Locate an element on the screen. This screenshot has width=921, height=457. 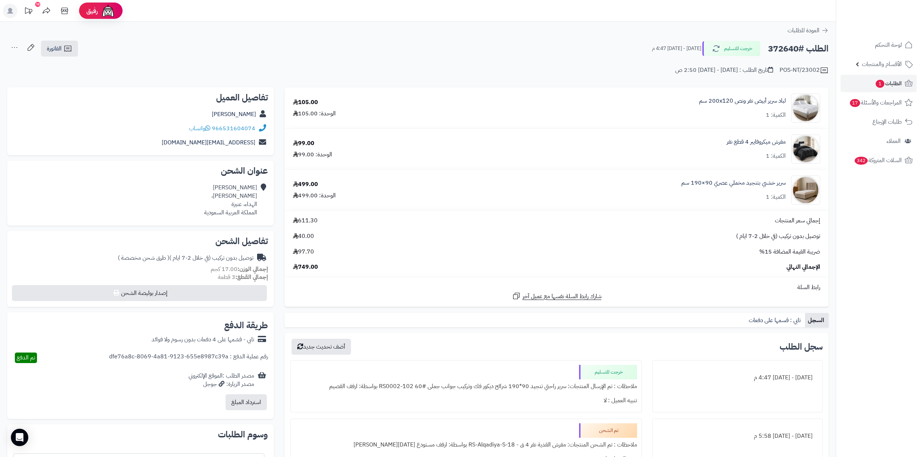
button: خرجت للتسليم is located at coordinates (732, 49).